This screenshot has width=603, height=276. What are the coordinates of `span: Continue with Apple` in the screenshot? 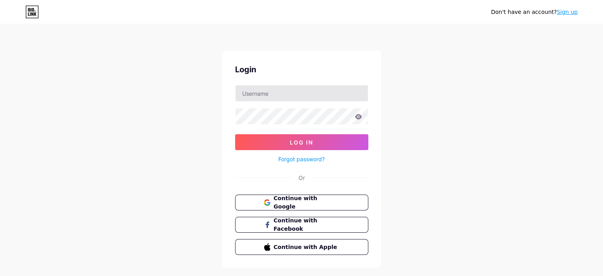 It's located at (306, 247).